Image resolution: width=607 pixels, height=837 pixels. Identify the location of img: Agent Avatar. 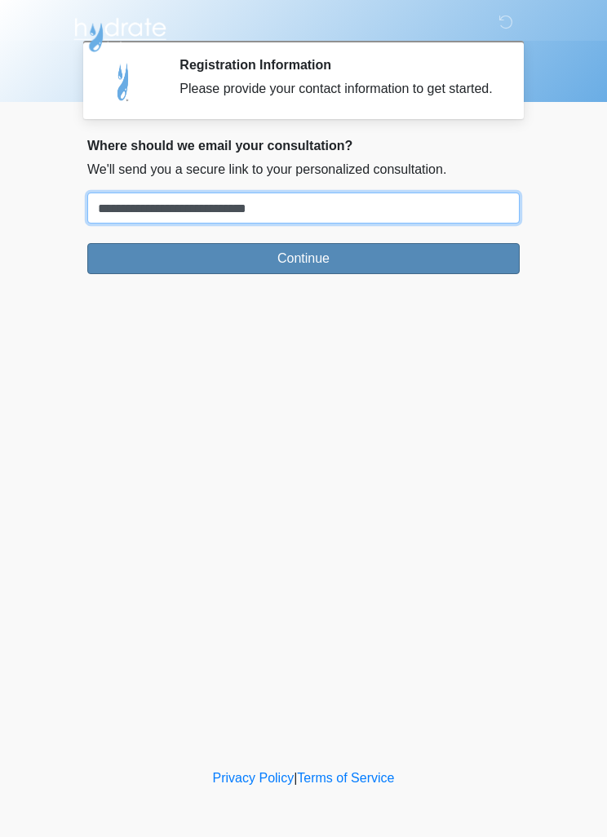
(124, 82).